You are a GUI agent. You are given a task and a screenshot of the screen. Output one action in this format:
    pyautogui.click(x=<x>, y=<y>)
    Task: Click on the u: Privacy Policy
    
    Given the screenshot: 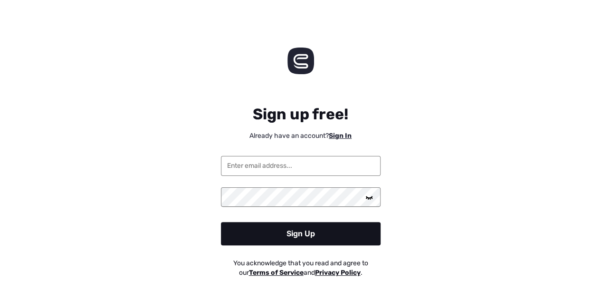 What is the action you would take?
    pyautogui.click(x=338, y=272)
    